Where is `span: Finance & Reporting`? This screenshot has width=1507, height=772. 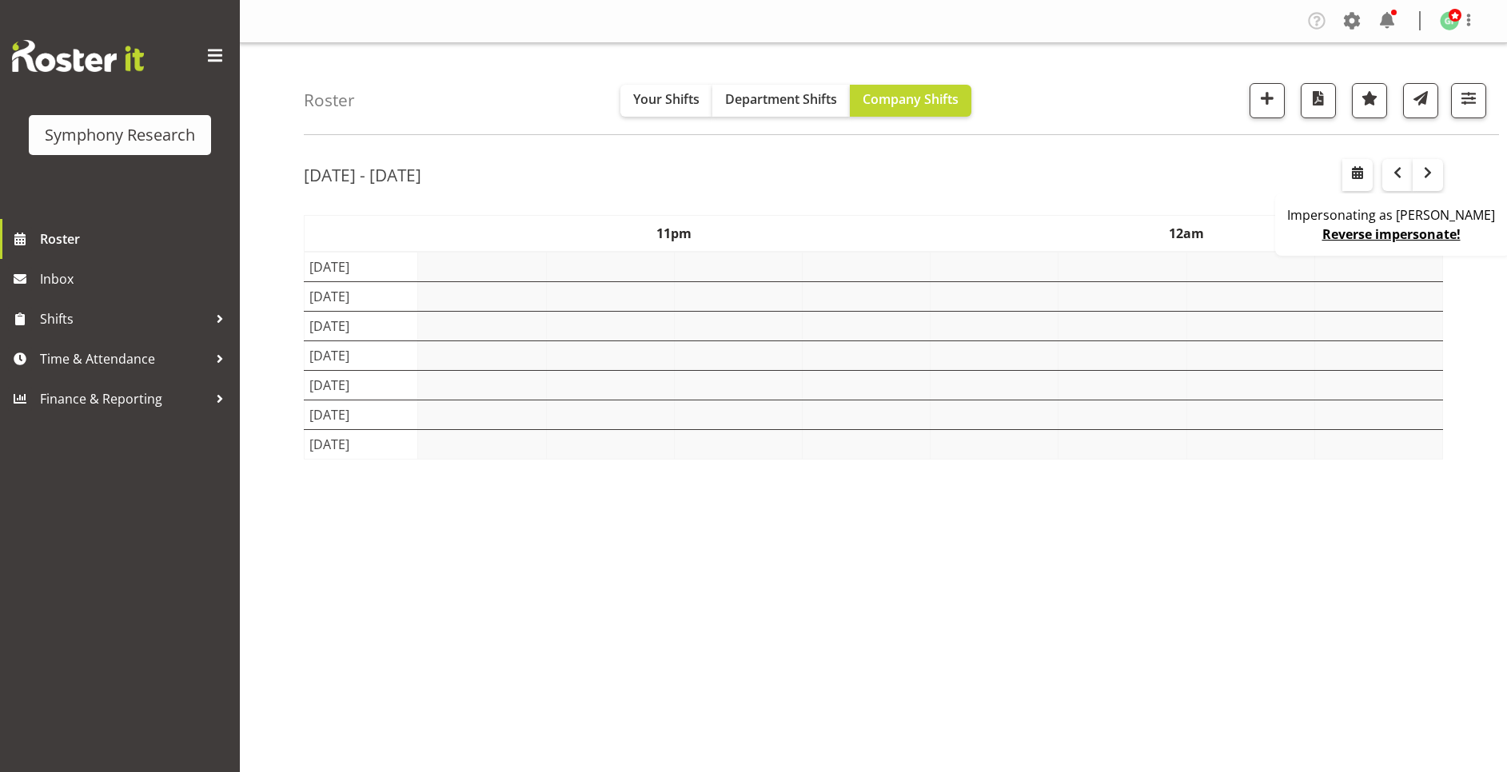
span: Finance & Reporting is located at coordinates (124, 399).